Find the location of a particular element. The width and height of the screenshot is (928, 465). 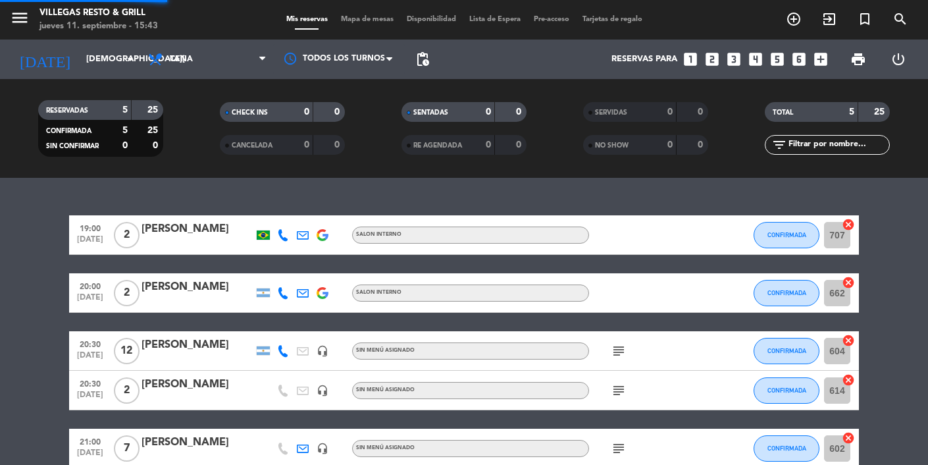

i: looks_5 is located at coordinates (777, 59).